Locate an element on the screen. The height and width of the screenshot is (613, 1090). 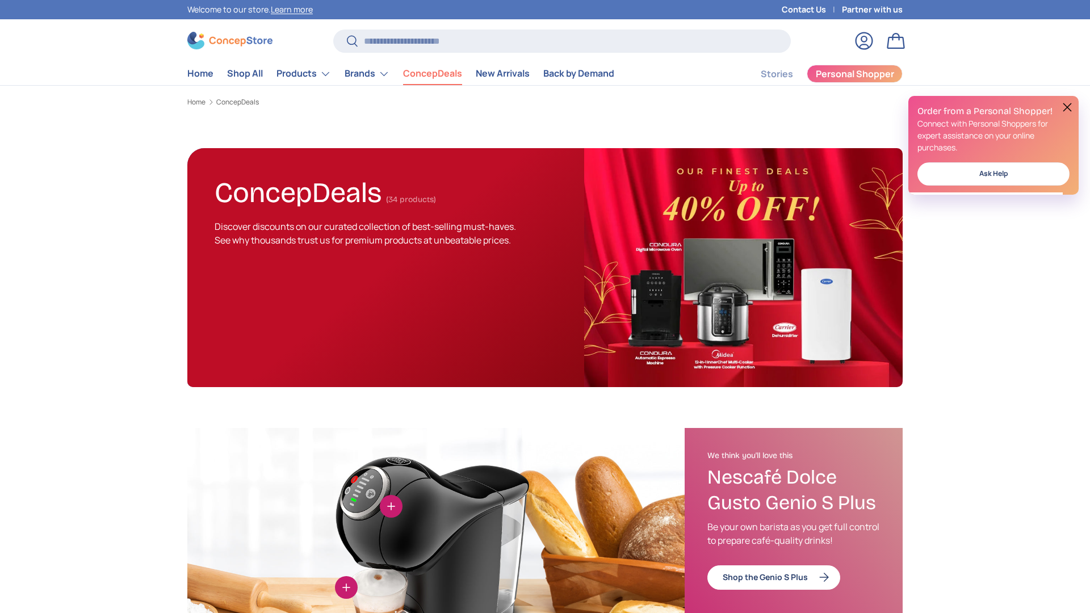
a: Partner with us is located at coordinates (872, 10).